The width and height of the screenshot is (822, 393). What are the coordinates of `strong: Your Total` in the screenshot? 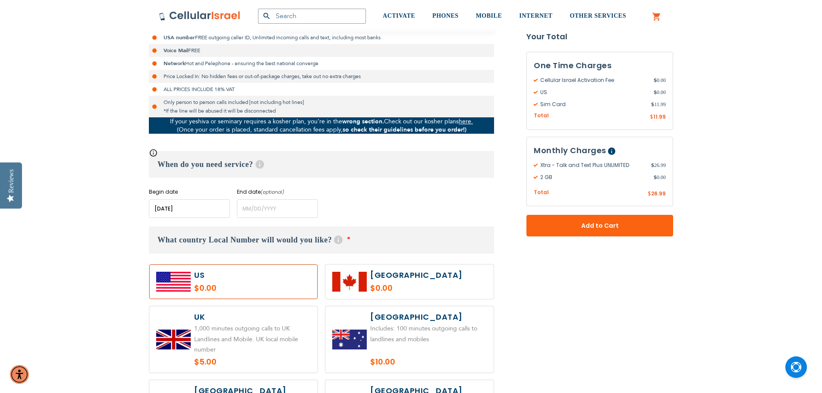 It's located at (600, 37).